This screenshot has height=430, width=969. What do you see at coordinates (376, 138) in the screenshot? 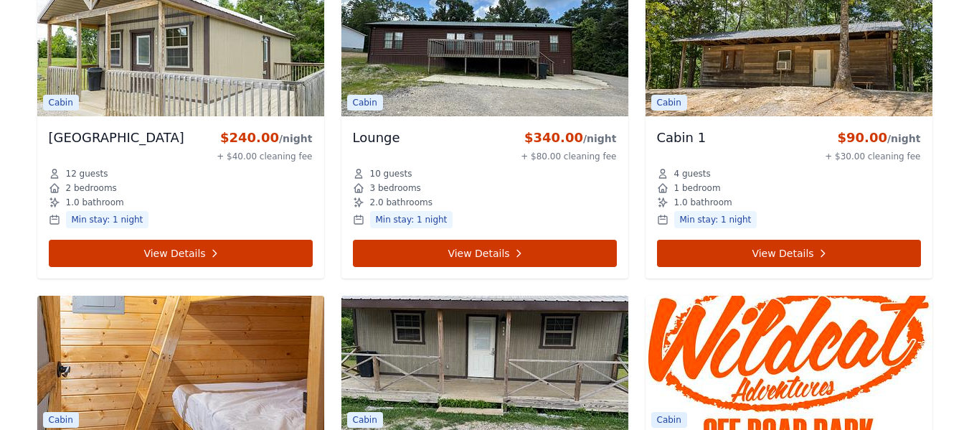
I see `h3: Lounge` at bounding box center [376, 138].